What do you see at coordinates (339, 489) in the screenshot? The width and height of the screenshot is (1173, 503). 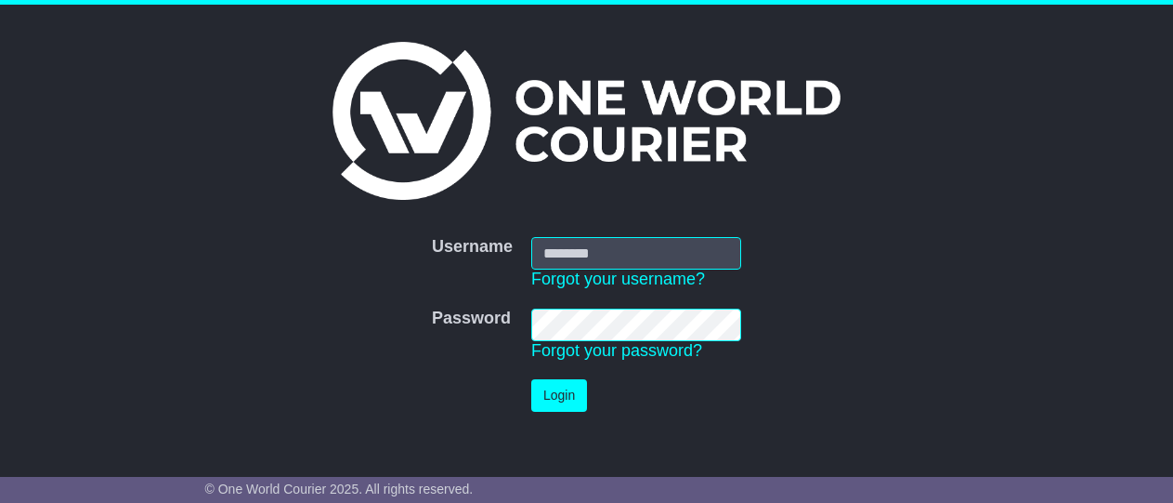 I see `span: © One World Courier 2025. All rights reserved.` at bounding box center [339, 489].